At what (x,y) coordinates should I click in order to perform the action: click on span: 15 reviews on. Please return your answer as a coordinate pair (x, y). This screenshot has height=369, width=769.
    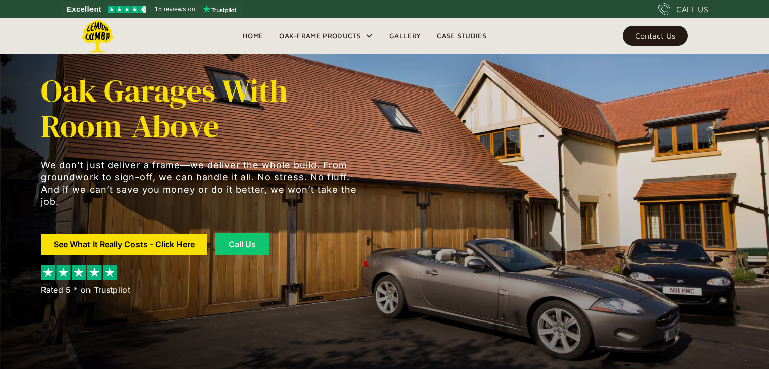
    Looking at the image, I should click on (175, 9).